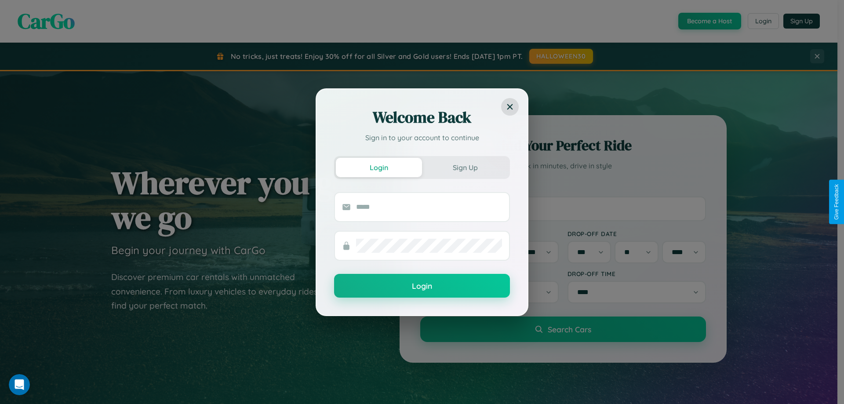 The image size is (844, 404). I want to click on div: Give Feedback, so click(836, 202).